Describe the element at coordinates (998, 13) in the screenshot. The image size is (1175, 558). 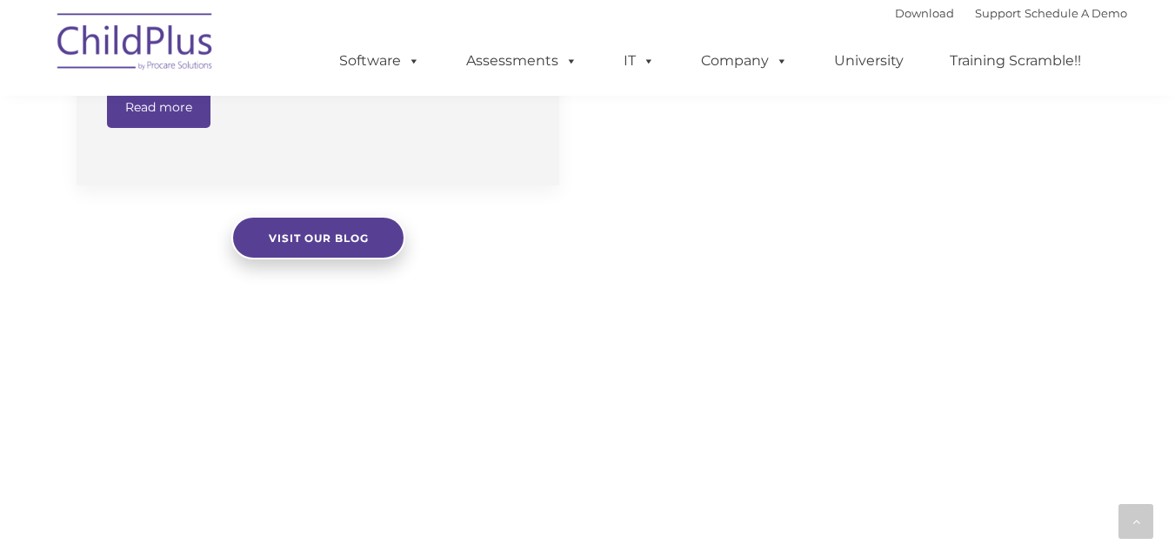
I see `a: Support` at that location.